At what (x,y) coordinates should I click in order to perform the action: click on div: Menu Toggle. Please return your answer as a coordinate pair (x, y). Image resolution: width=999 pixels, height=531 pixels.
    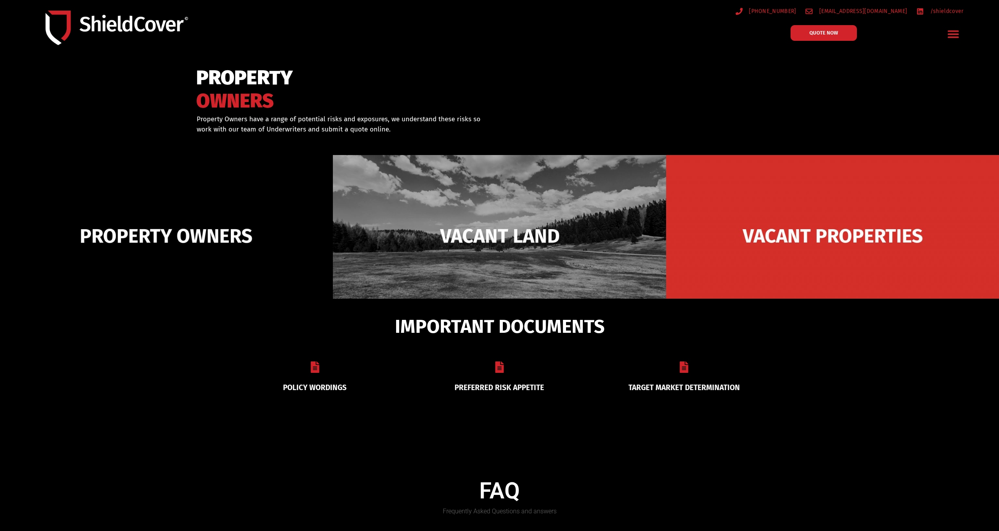
    Looking at the image, I should click on (953, 34).